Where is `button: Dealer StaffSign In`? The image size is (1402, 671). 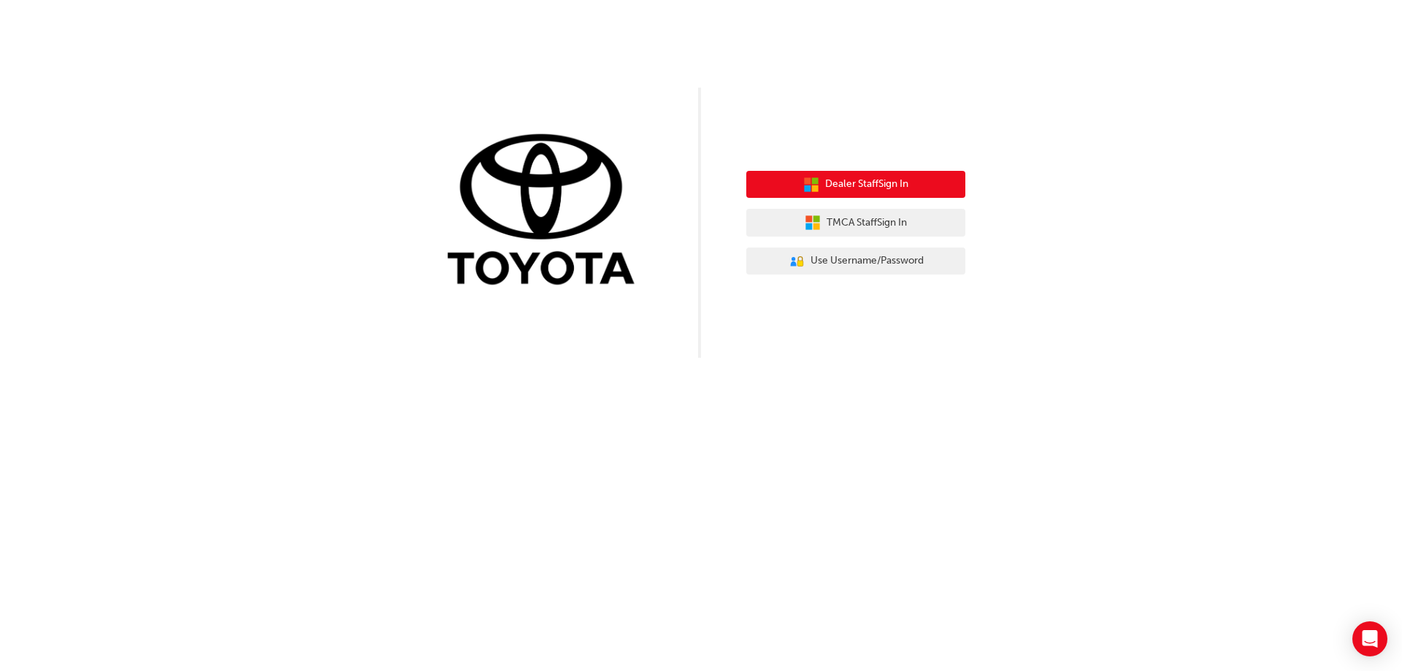
button: Dealer StaffSign In is located at coordinates (856, 185).